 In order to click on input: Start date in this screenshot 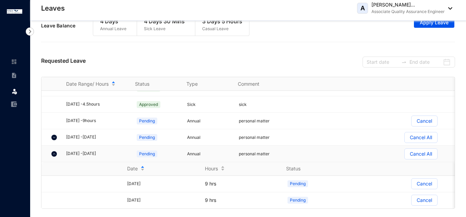, I will do `click(382, 62)`.